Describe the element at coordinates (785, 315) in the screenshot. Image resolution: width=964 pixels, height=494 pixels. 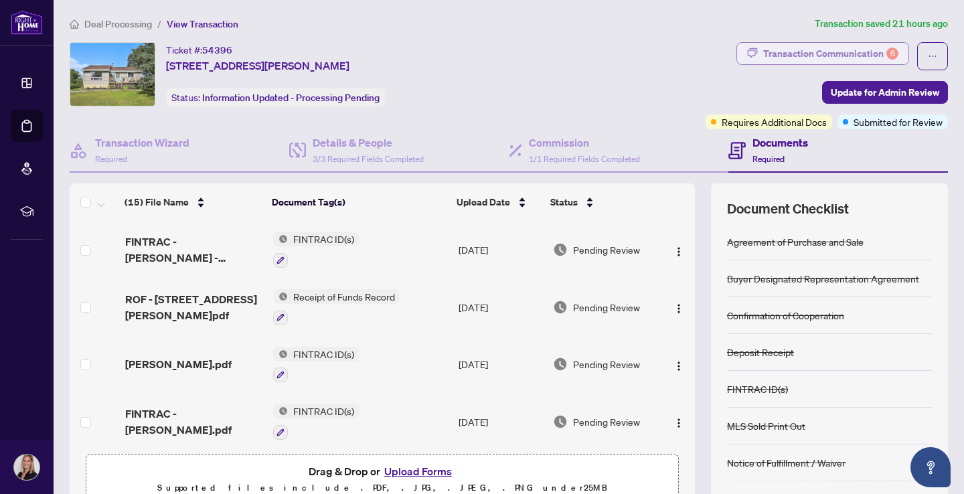
I see `div: Confirmation of Cooperation` at that location.